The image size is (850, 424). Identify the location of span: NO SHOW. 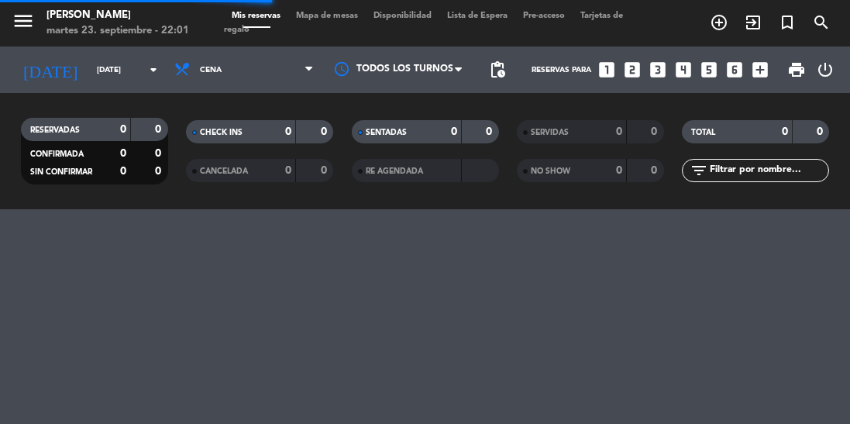
(550, 171).